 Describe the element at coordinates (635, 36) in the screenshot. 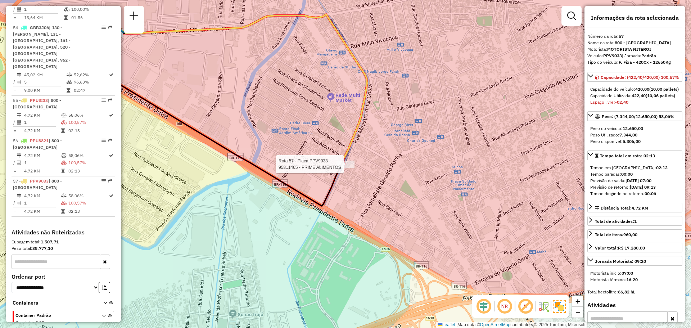

I see `div: Número da rota:` at that location.